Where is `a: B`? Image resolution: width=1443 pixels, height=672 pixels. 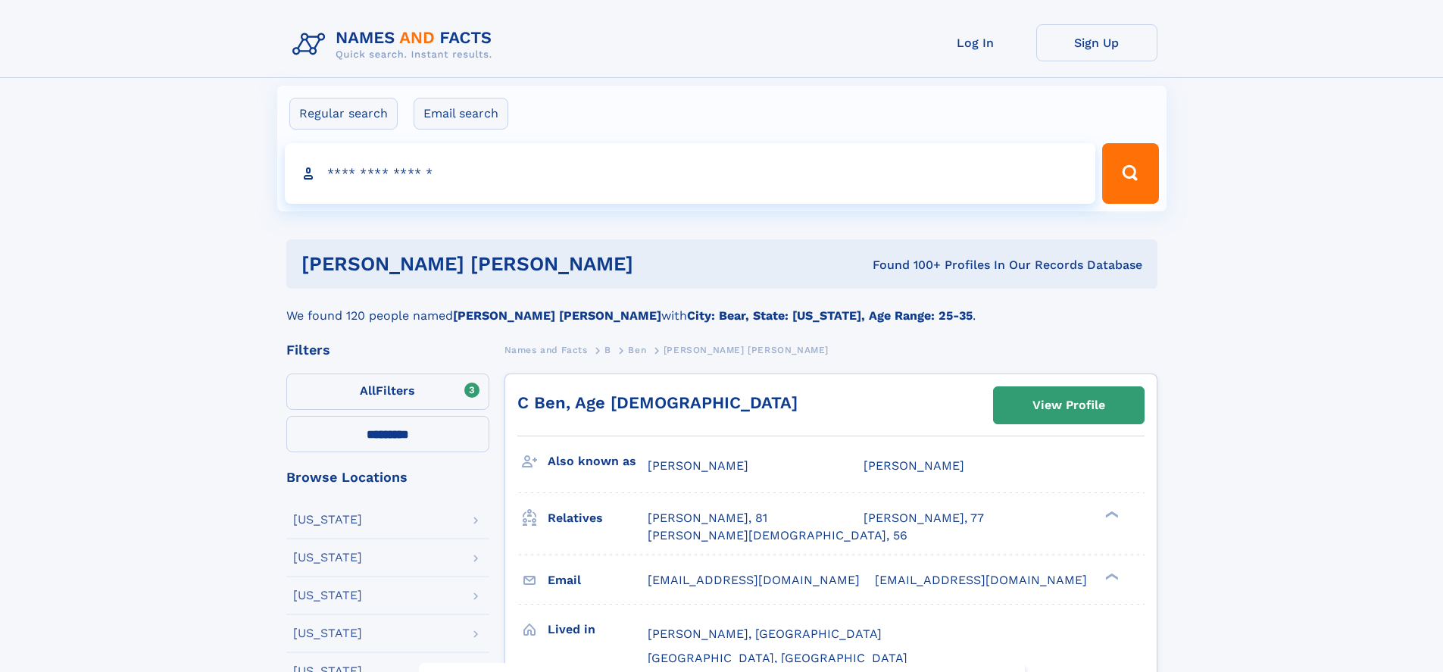 a: B is located at coordinates (607, 349).